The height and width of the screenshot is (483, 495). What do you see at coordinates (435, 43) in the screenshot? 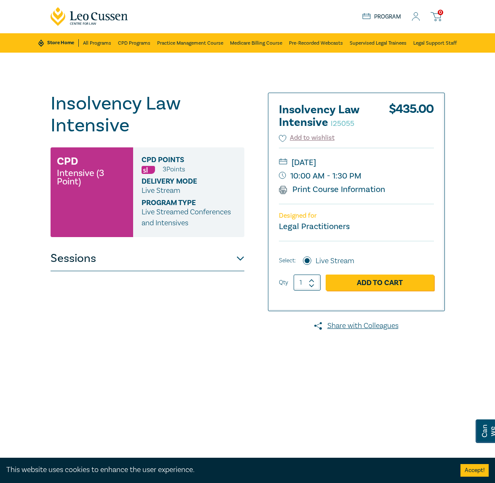
I see `a: Legal Support Staff` at bounding box center [435, 43].